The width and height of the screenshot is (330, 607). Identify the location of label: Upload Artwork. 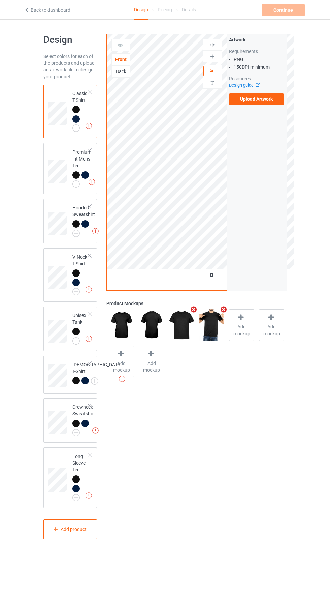
(257, 99).